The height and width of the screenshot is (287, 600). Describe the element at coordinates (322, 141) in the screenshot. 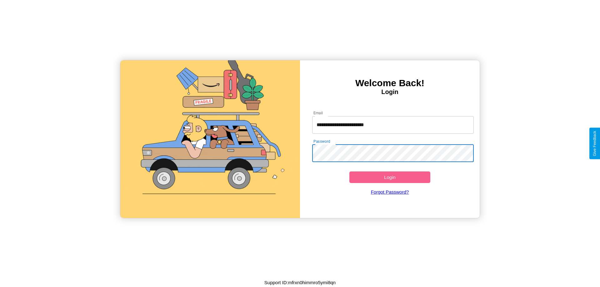

I see `label: Password` at that location.